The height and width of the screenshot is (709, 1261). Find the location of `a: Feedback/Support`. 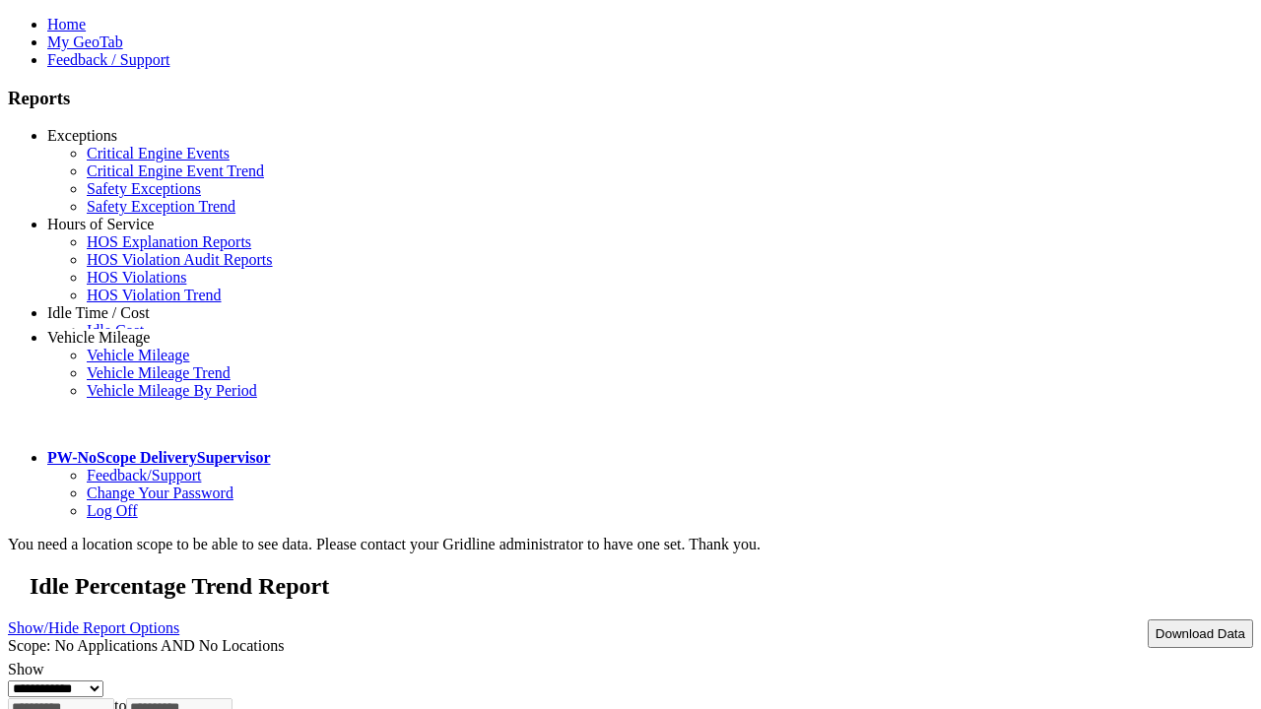

a: Feedback/Support is located at coordinates (144, 475).